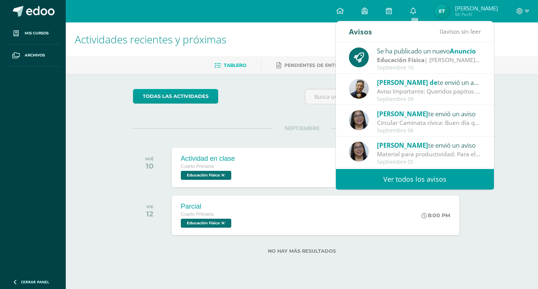 Image resolution: width=538 pixels, height=289 pixels. Describe the element at coordinates (302, 128) in the screenshot. I see `span: SEPTIEMBRE` at that location.